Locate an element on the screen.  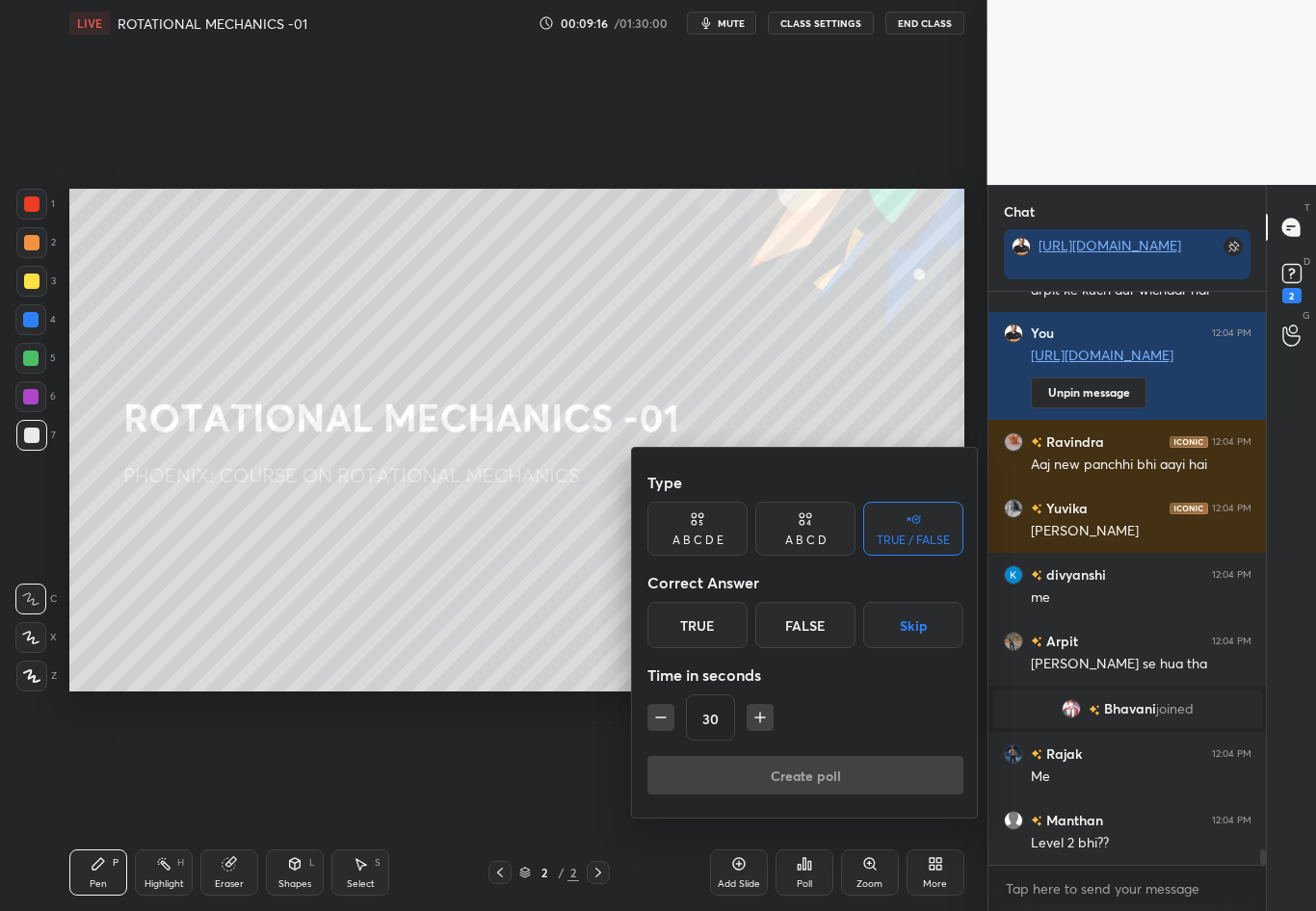
div: TRUE / FALSE is located at coordinates (913, 540).